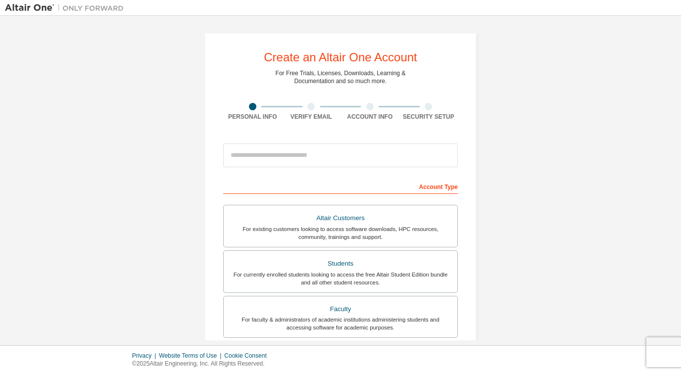 The image size is (681, 374). Describe the element at coordinates (340, 279) in the screenshot. I see `div: For currently enrolled students looking to access the free Altair Student Edition bundle and all ...` at that location.